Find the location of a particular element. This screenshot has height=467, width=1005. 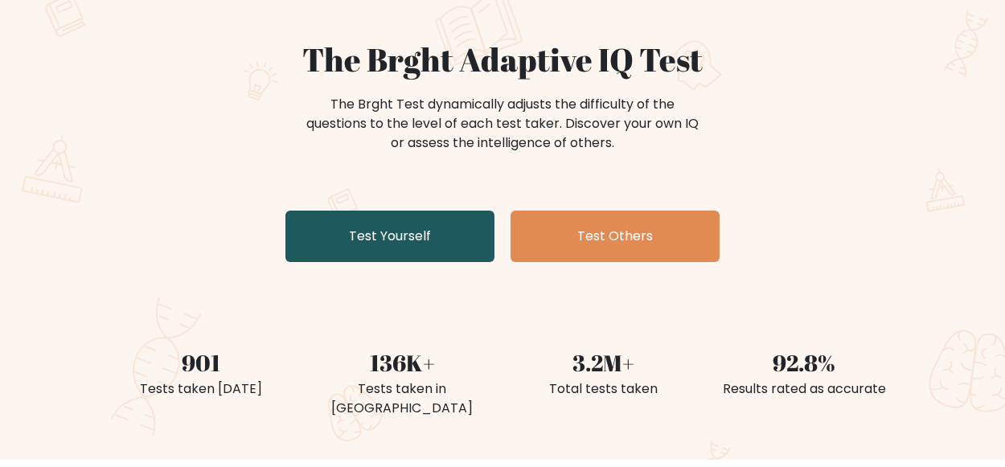

div: 901 is located at coordinates (201, 362).